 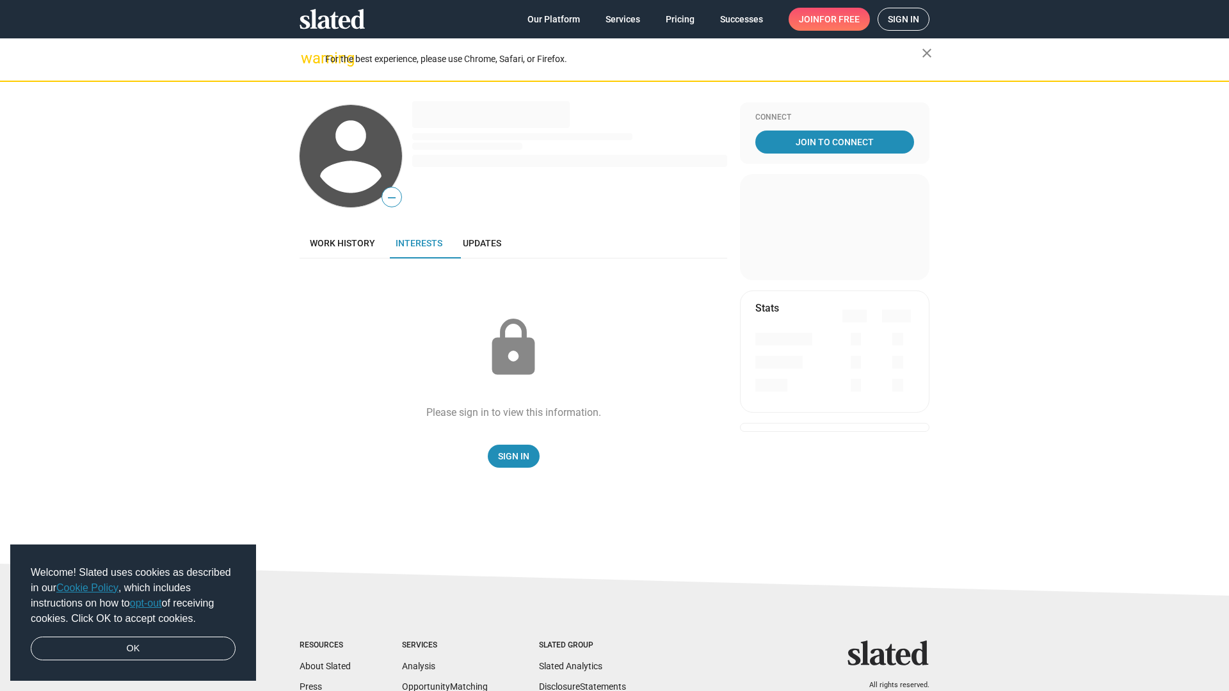 I want to click on span: for free, so click(x=839, y=19).